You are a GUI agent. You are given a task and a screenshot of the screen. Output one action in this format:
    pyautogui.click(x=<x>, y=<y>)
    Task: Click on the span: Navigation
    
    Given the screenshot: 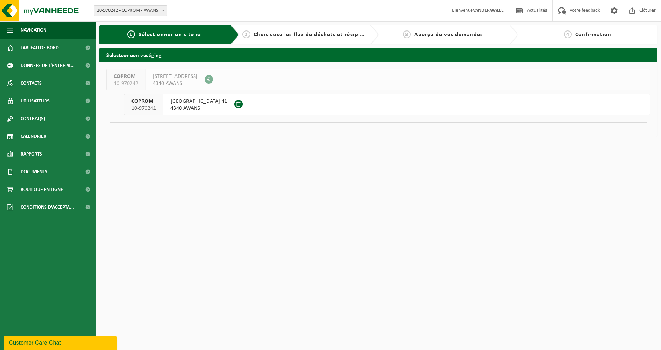 What is the action you would take?
    pyautogui.click(x=33, y=30)
    